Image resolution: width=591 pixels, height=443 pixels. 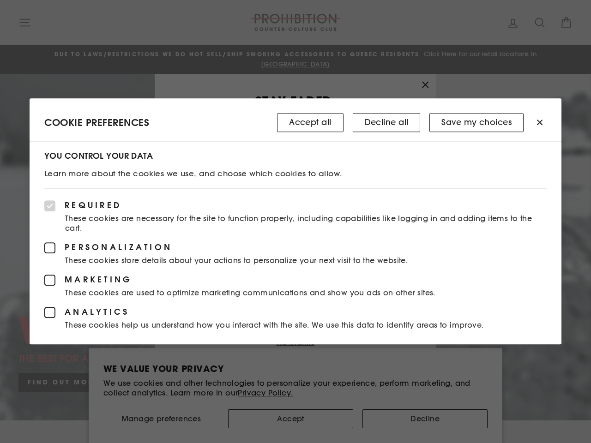 What do you see at coordinates (161, 122) in the screenshot?
I see `h2: Cookie preferences` at bounding box center [161, 122].